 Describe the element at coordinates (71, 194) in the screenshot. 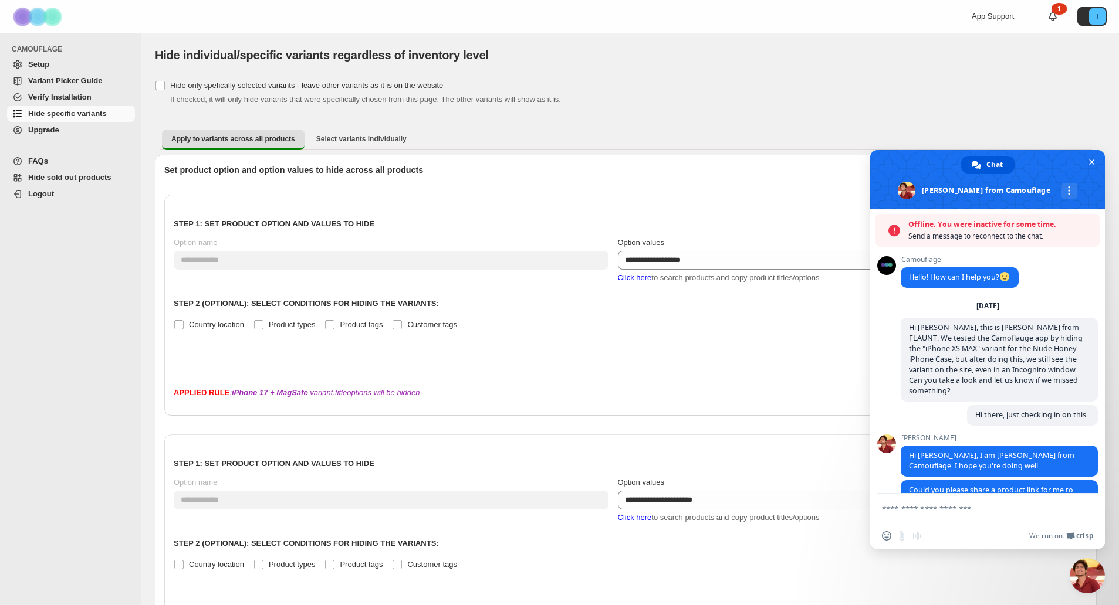

I see `a: Logout` at that location.